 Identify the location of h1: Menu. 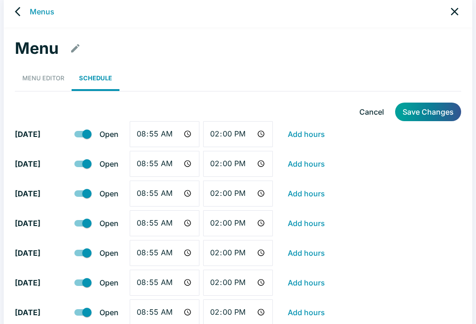
(37, 49).